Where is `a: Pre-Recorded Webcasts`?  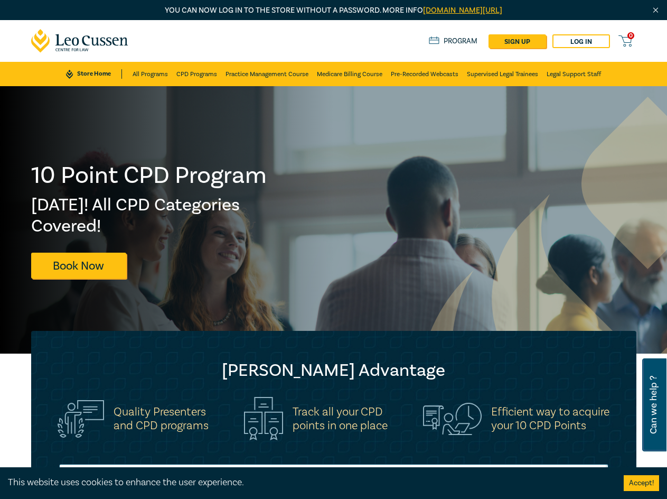 a: Pre-Recorded Webcasts is located at coordinates (425, 74).